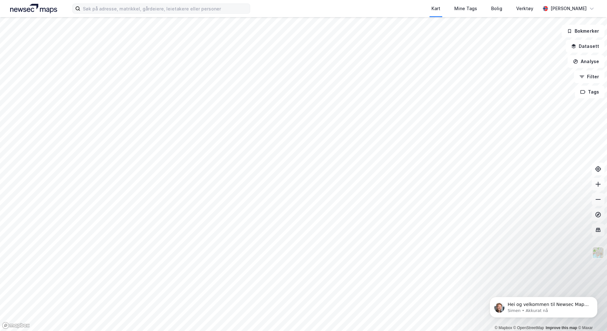 This screenshot has width=607, height=331. Describe the element at coordinates (585, 46) in the screenshot. I see `button: Datasett` at that location.